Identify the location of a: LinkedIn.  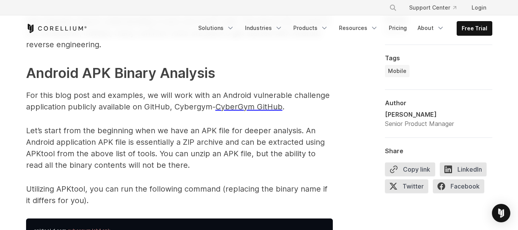
(466, 171).